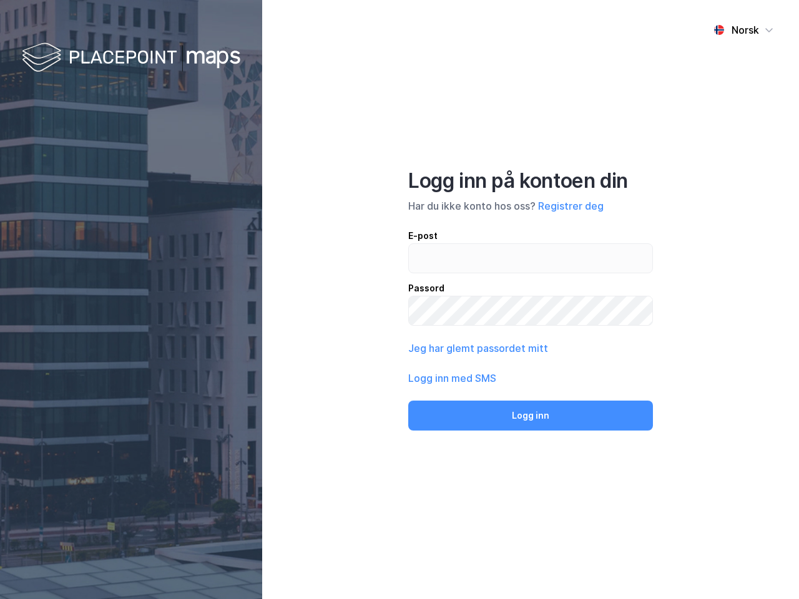 This screenshot has width=799, height=599. Describe the element at coordinates (452, 378) in the screenshot. I see `button: Logg inn med SMS` at that location.